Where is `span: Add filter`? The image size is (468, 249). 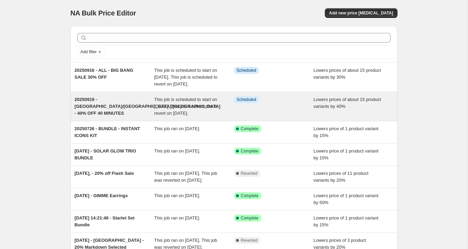
span: Add filter is located at coordinates (88, 52).